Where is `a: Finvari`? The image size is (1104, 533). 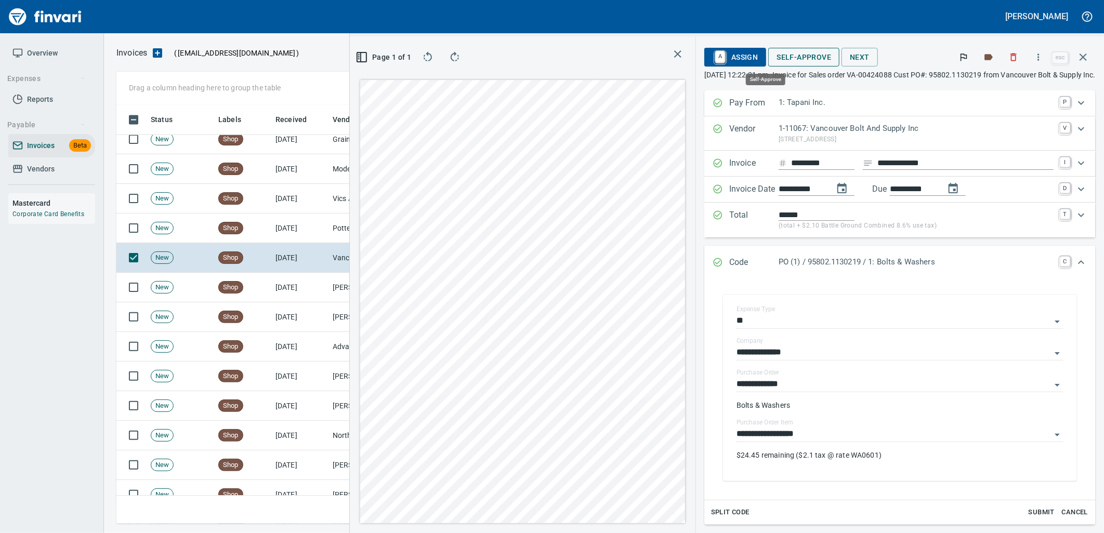 a: Finvari is located at coordinates (45, 17).